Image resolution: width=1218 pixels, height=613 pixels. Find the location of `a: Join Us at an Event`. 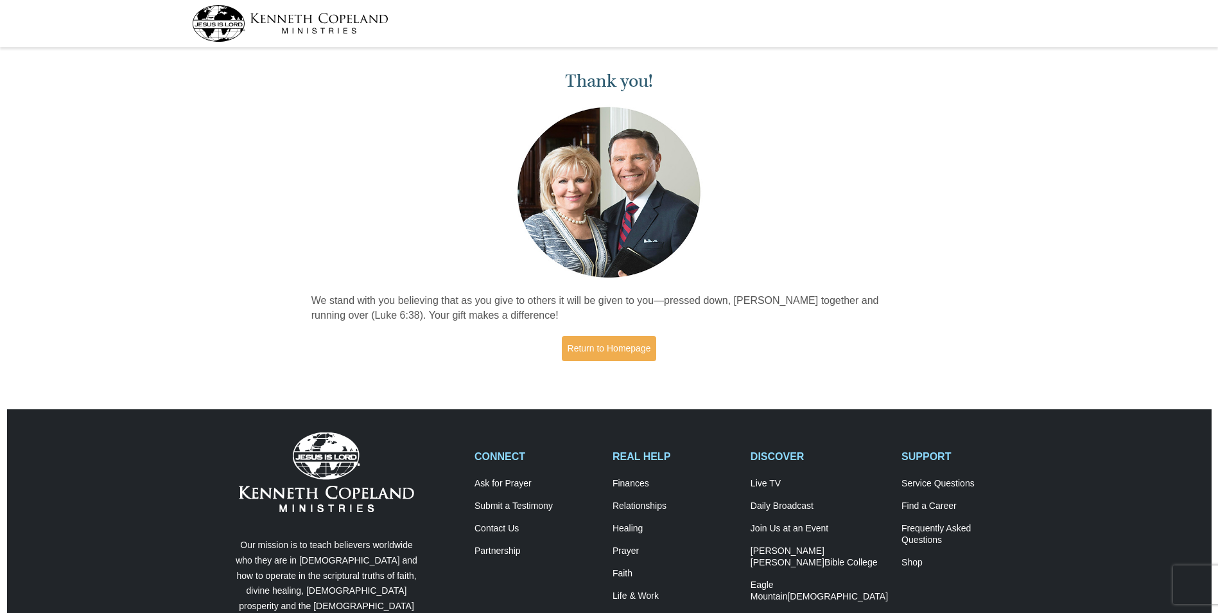

a: Join Us at an Event is located at coordinates (820, 529).